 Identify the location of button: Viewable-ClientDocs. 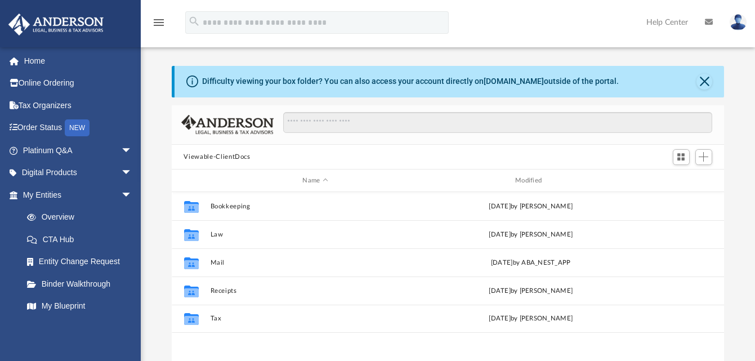
(217, 157).